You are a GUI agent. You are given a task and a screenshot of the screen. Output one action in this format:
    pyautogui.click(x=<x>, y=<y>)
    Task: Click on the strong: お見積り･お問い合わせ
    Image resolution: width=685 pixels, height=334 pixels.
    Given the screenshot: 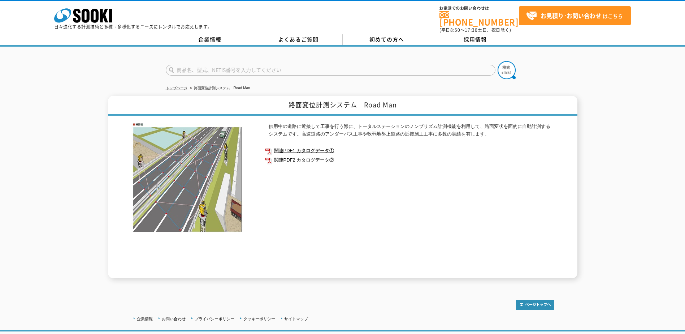 What is the action you would take?
    pyautogui.click(x=571, y=16)
    